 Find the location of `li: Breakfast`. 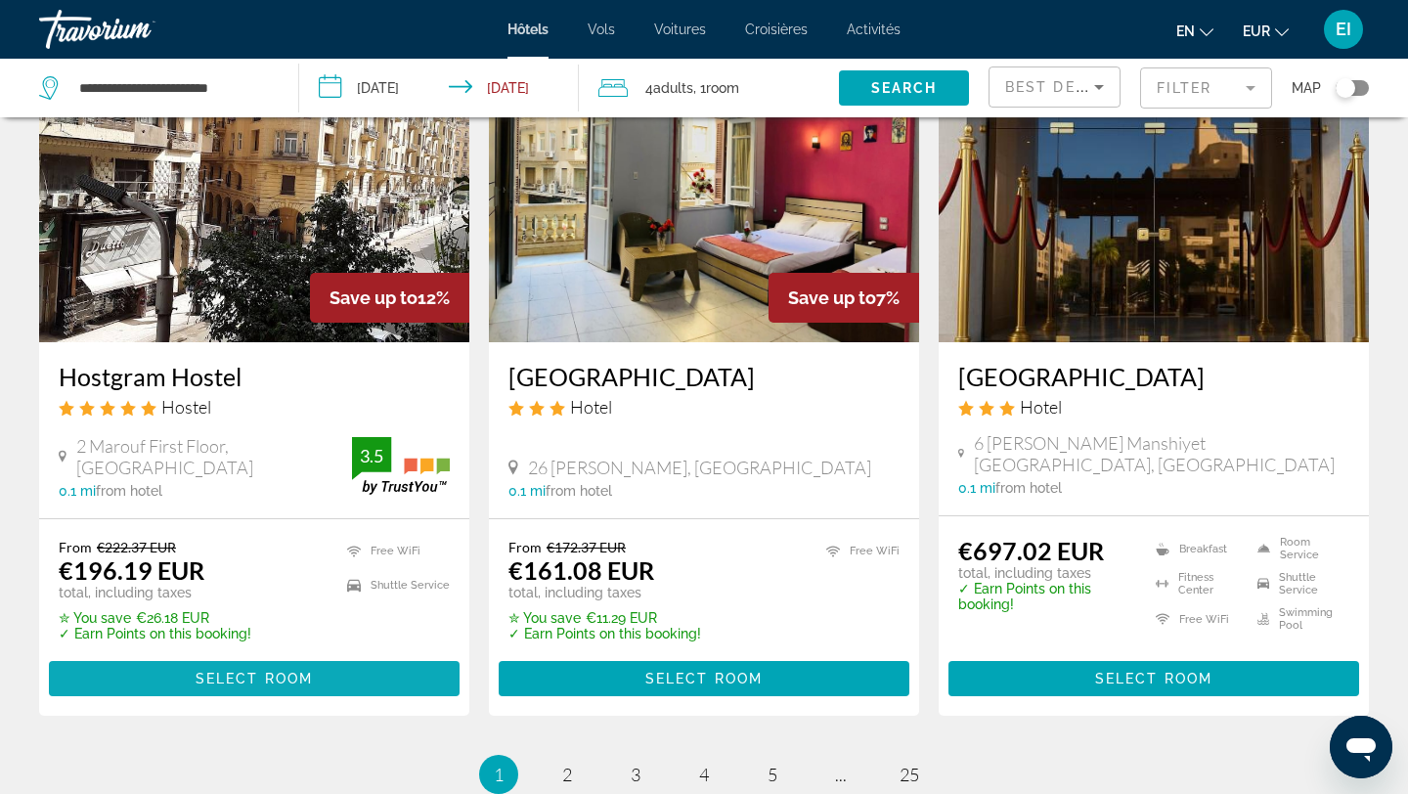

li: Breakfast is located at coordinates (1197, 549).